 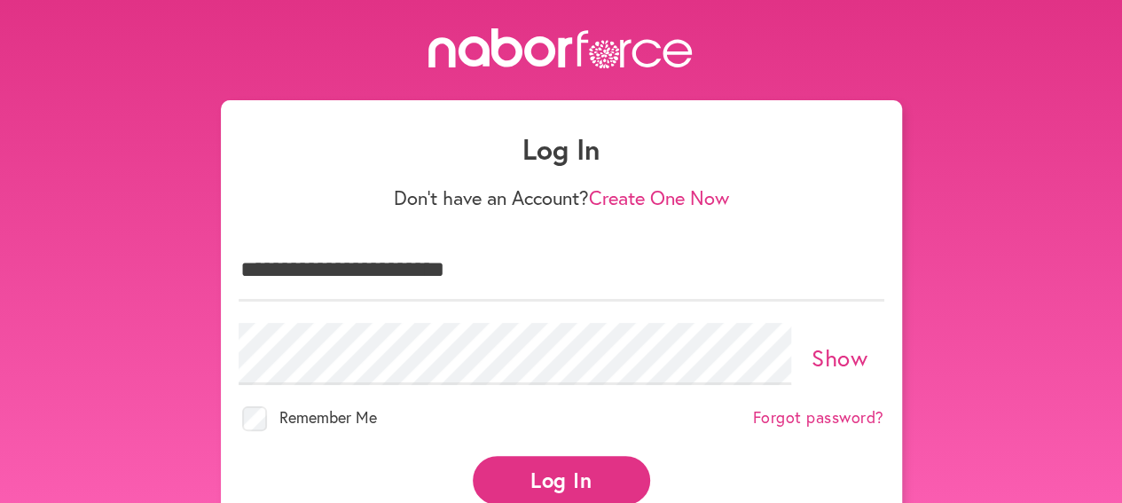 What do you see at coordinates (562, 198) in the screenshot?
I see `p: Don't have an Account?` at bounding box center [562, 198].